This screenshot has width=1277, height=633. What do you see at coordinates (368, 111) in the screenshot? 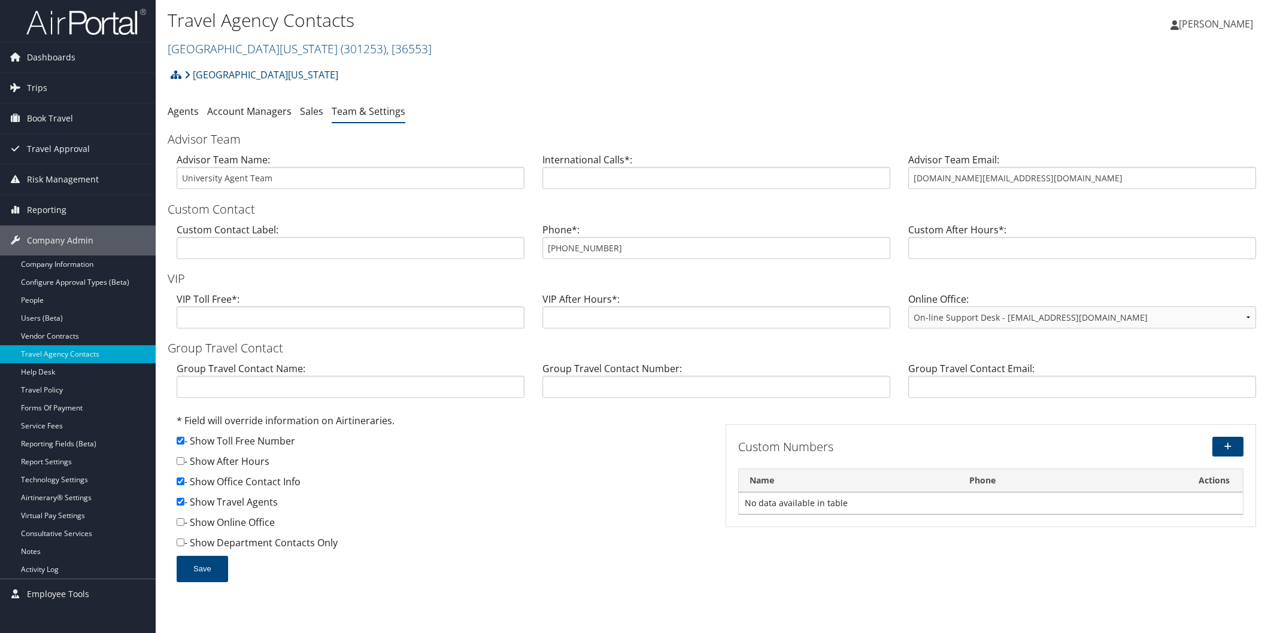
I see `a: Team & Settings` at bounding box center [368, 111].